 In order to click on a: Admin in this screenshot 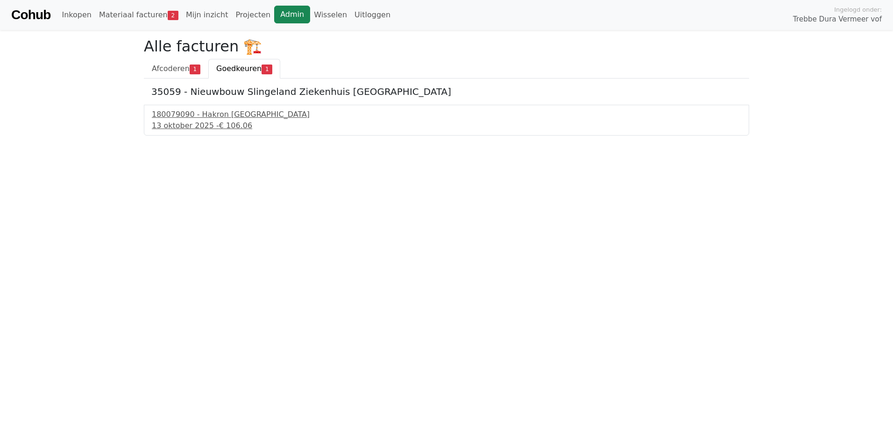, I will do `click(292, 14)`.